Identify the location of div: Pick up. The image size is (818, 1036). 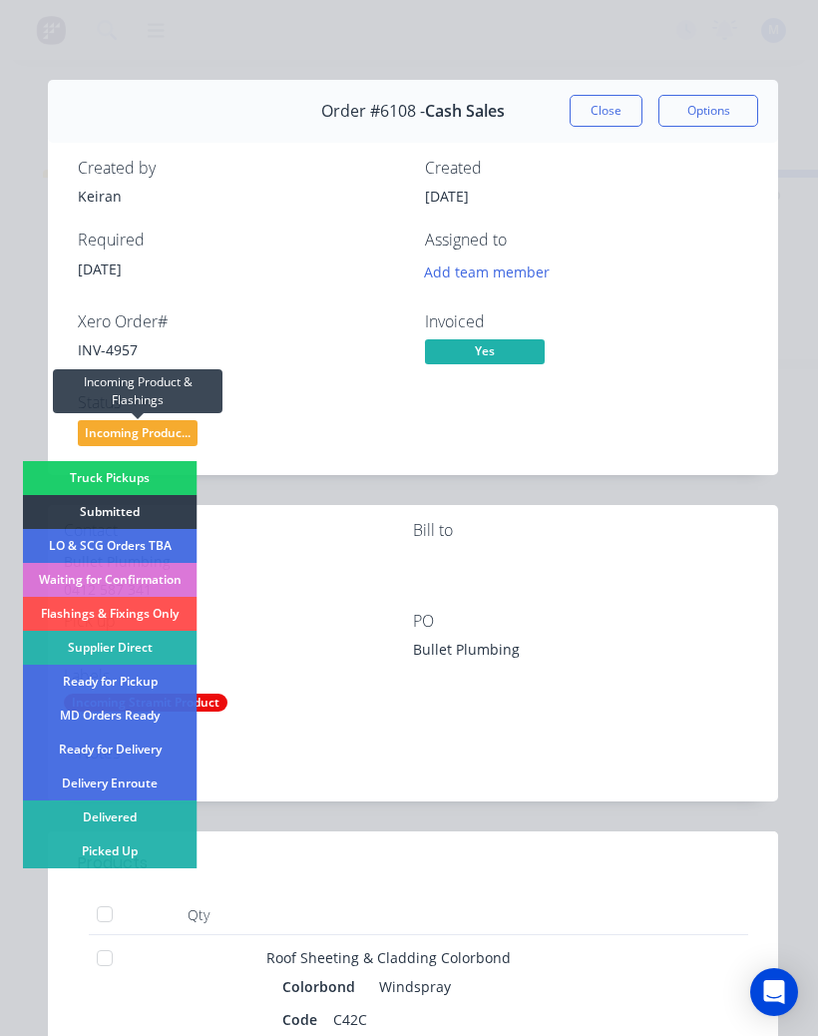
(239, 621).